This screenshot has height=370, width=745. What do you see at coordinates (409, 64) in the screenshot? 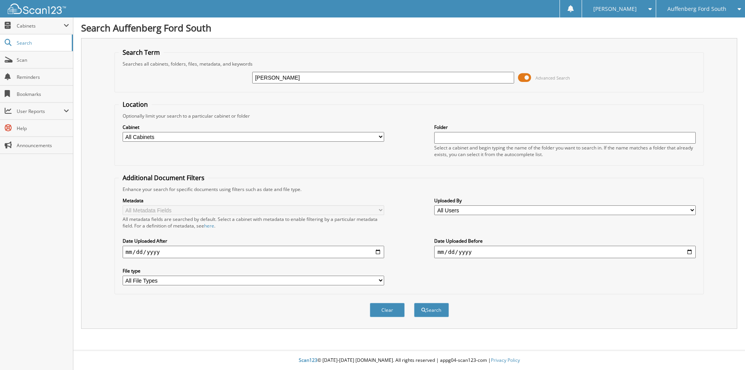
I see `div: Searches all cabinets, folders, files, metadata, and keywords` at bounding box center [409, 64].